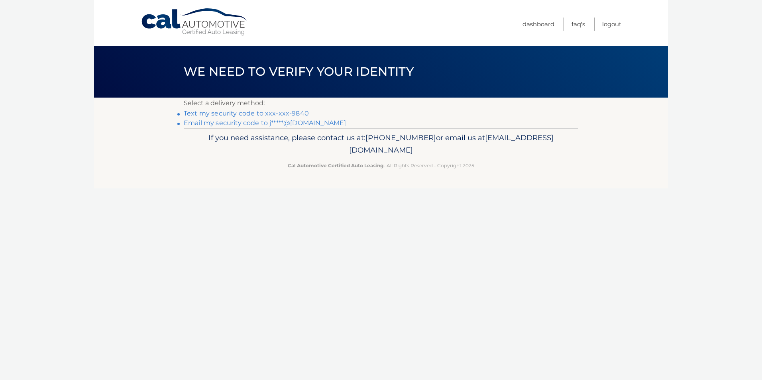 This screenshot has width=762, height=380. I want to click on strong: Cal Automotive Certified Auto Leasing, so click(336, 165).